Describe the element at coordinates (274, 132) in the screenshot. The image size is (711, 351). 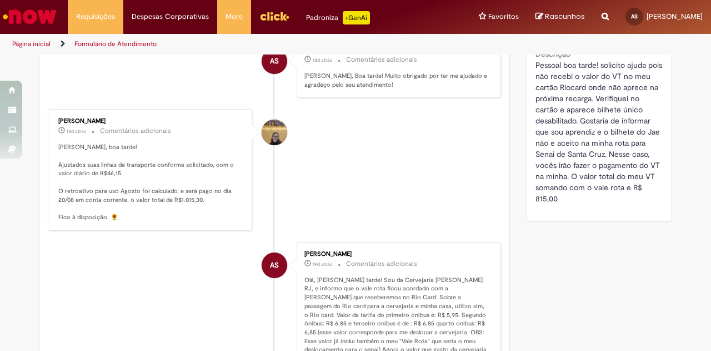
I see `div: Amanda De Campos Gomes Do Nascimento` at that location.